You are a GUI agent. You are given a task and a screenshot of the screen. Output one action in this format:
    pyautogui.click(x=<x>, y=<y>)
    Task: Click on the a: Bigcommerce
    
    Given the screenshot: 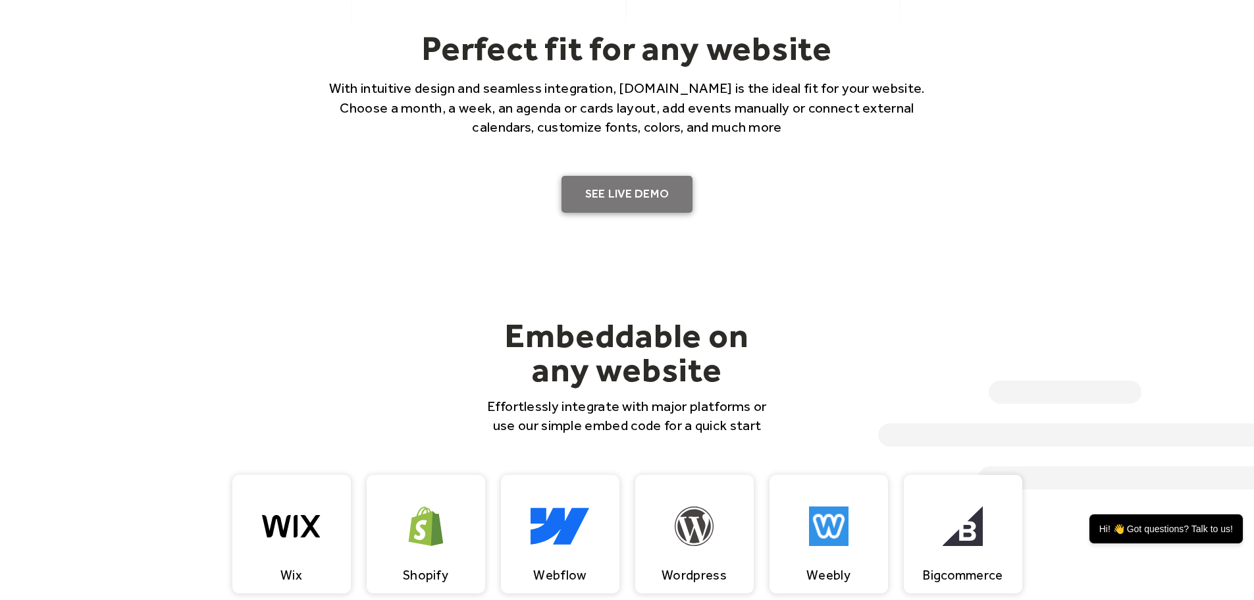 What is the action you would take?
    pyautogui.click(x=963, y=534)
    